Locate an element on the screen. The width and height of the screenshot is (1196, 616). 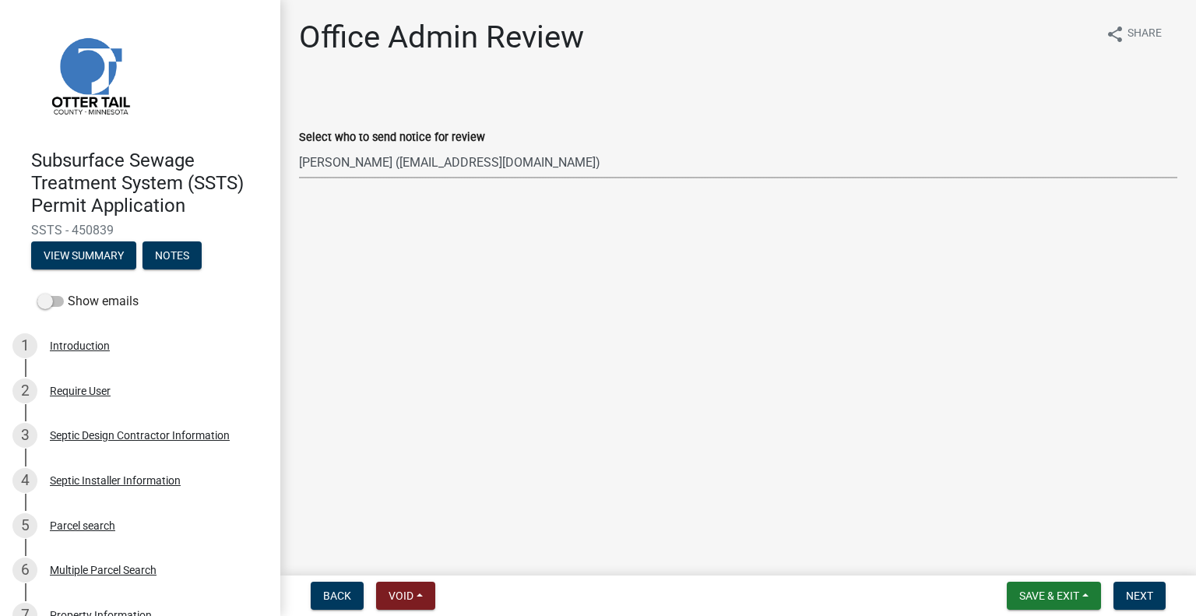
span: Next is located at coordinates (1139, 596).